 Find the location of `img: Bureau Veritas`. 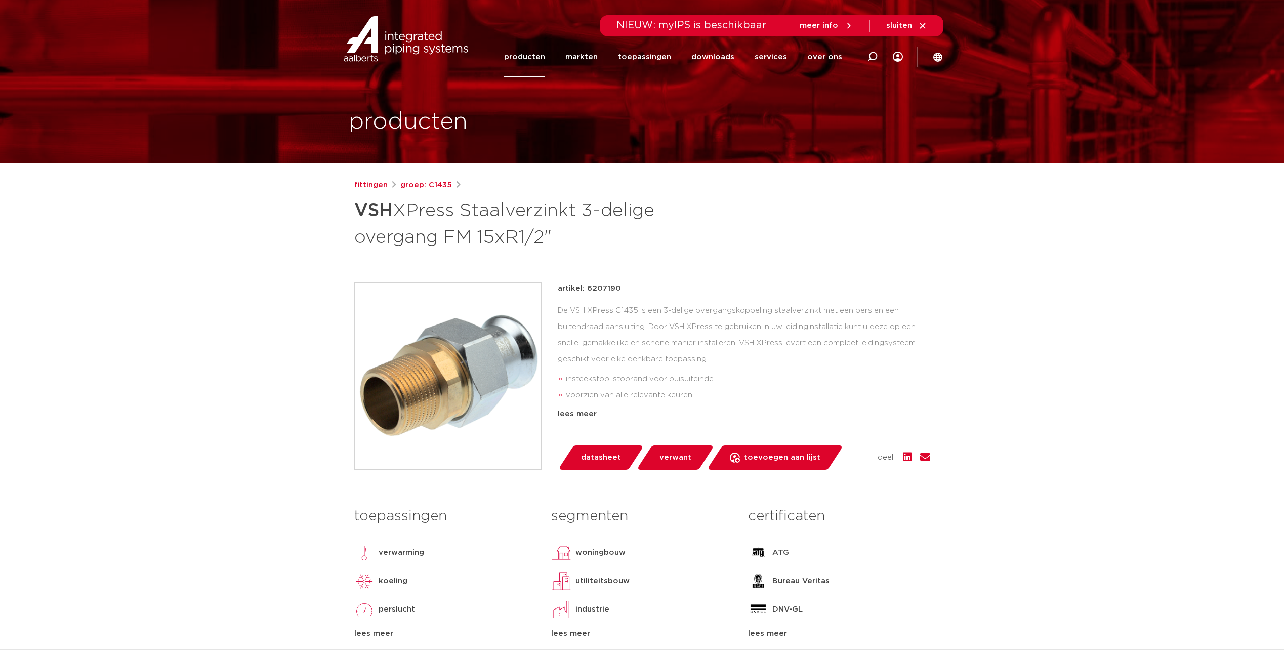

img: Bureau Veritas is located at coordinates (758, 581).